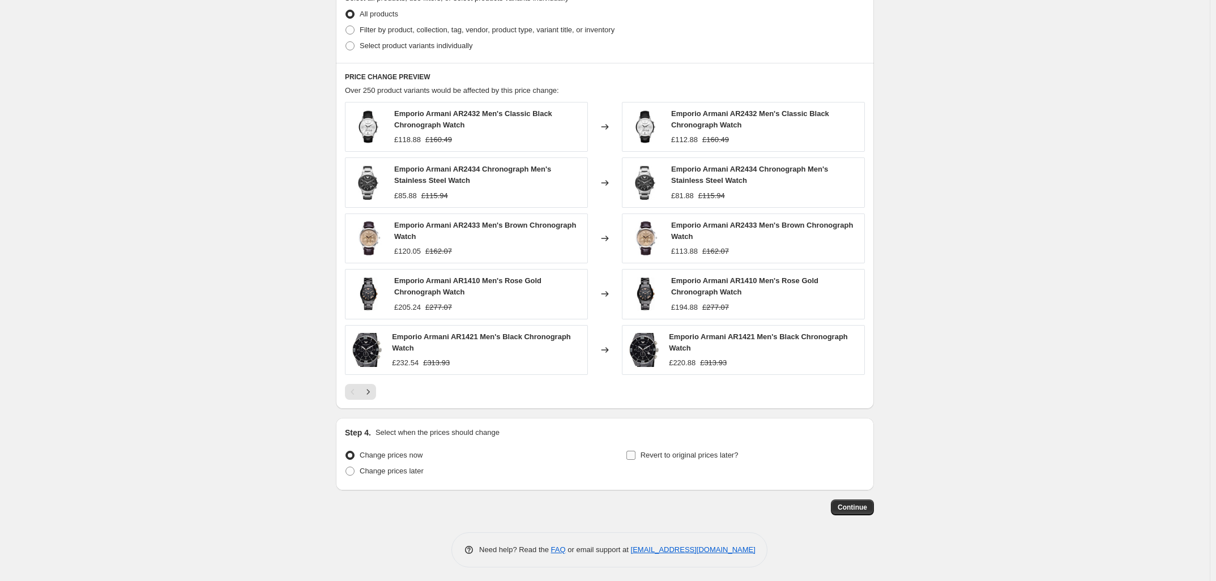  Describe the element at coordinates (558, 549) in the screenshot. I see `a: FAQ` at that location.